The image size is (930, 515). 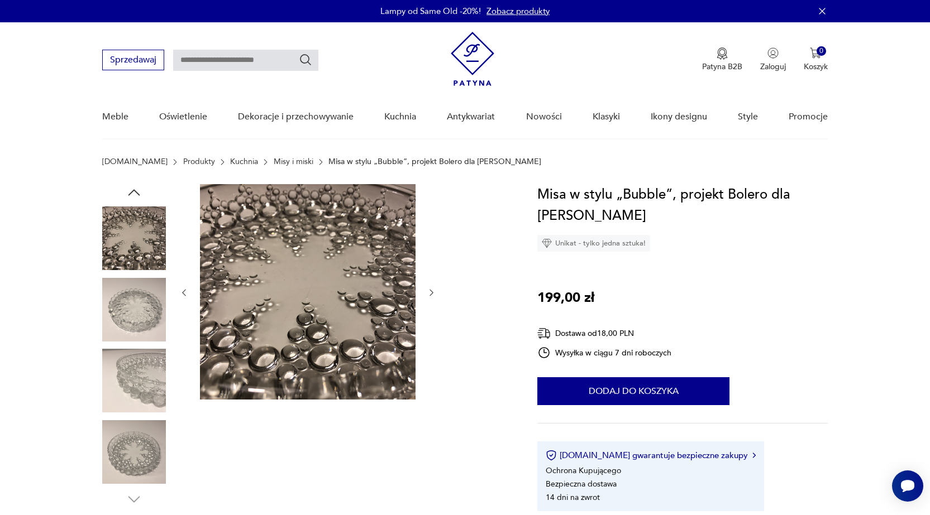 I want to click on button: Szukaj, so click(x=305, y=60).